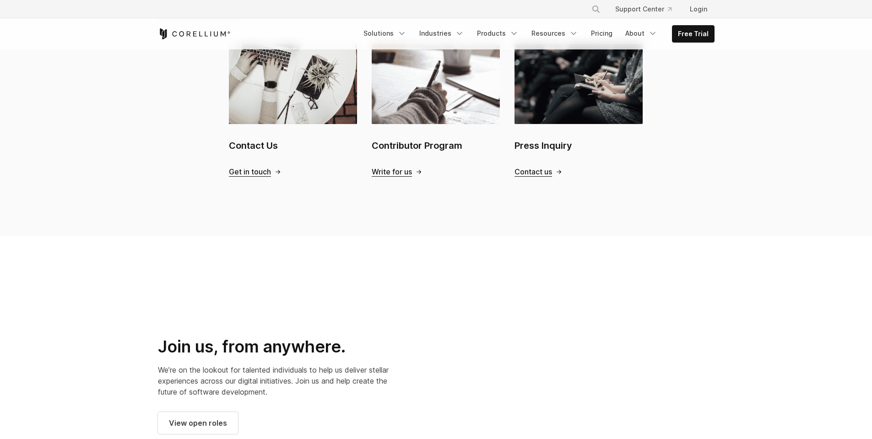 This screenshot has width=872, height=439. I want to click on h2: Contributor Program, so click(436, 146).